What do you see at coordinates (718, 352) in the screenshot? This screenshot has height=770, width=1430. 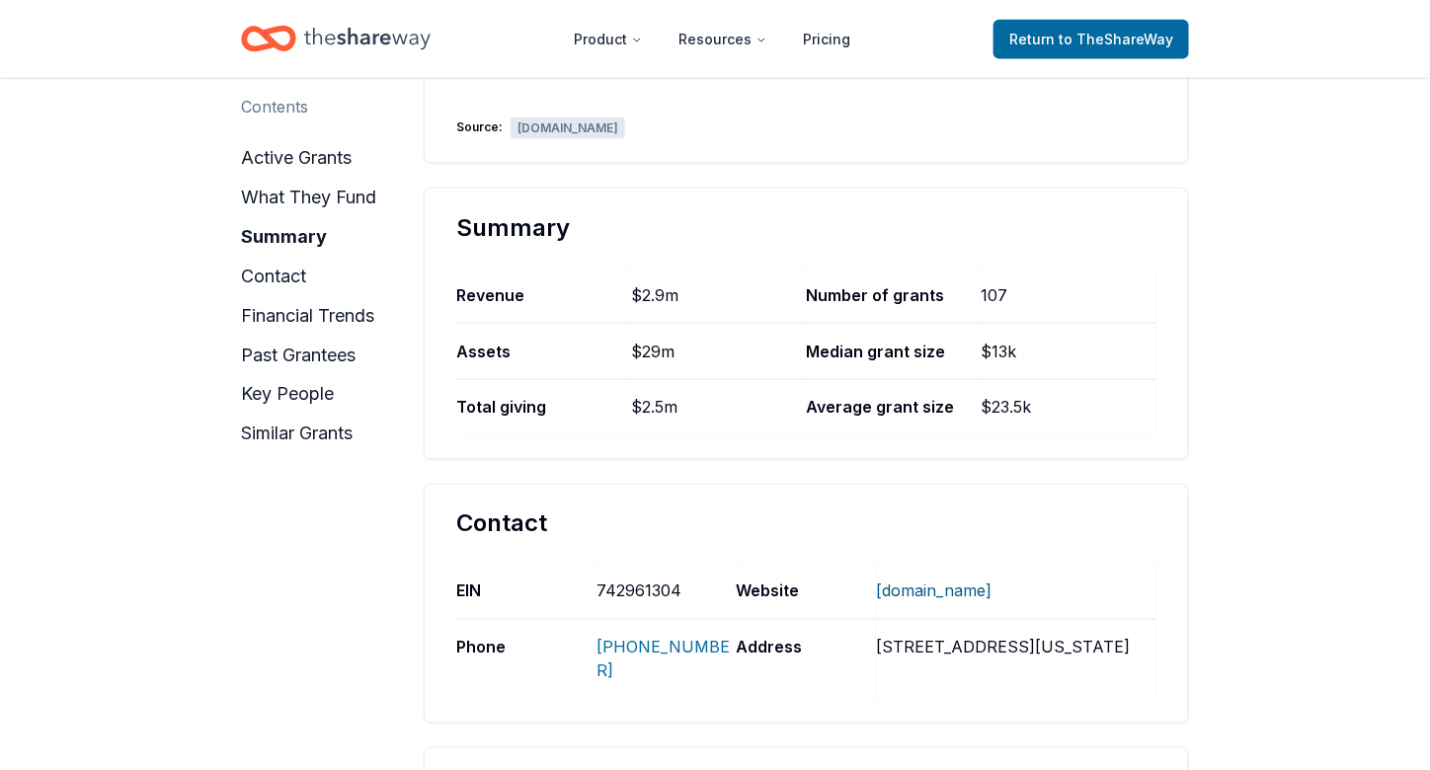 I see `div: $29m` at bounding box center [718, 352].